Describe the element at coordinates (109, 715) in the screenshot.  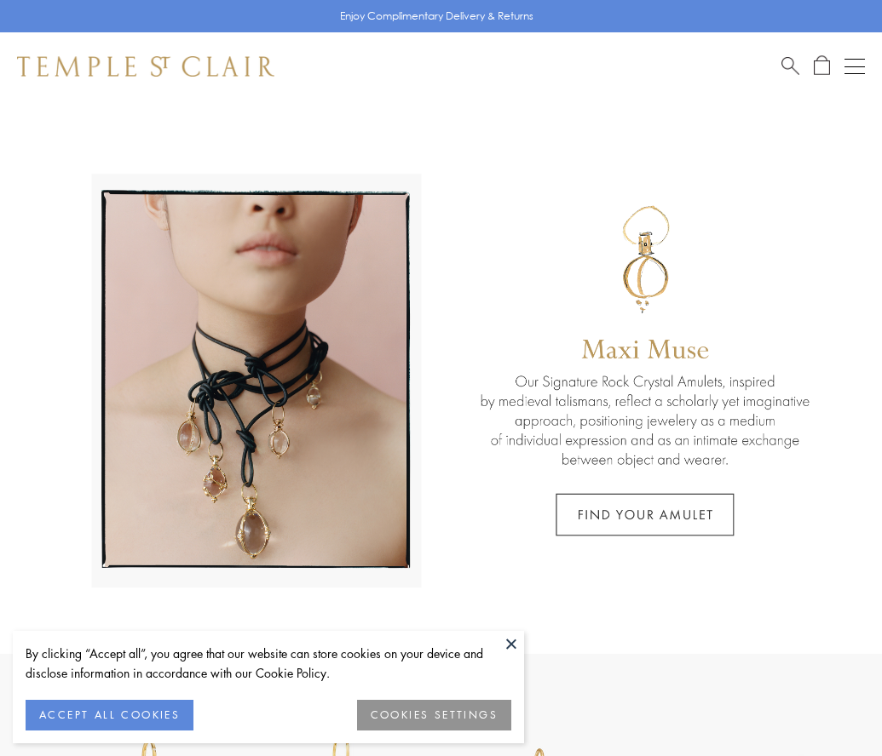
I see `button: ACCEPT ALL COOKIES` at that location.